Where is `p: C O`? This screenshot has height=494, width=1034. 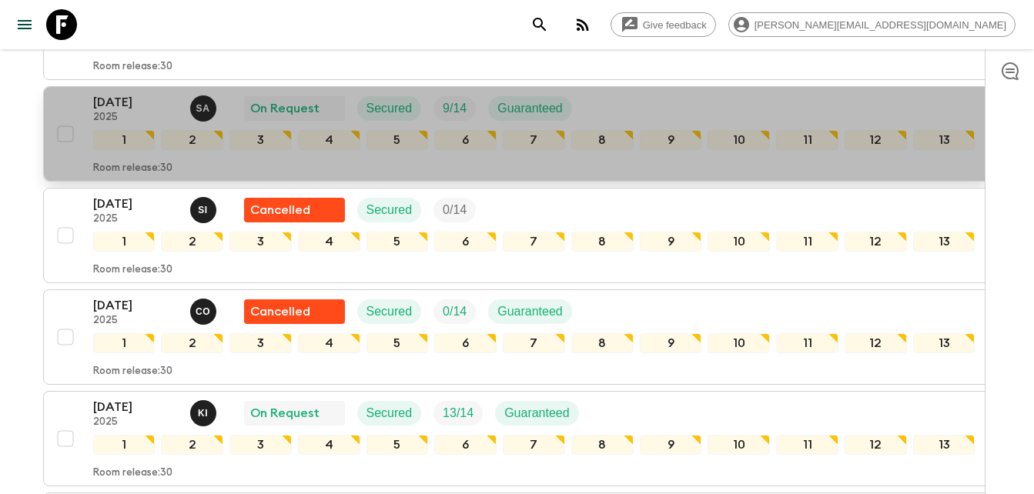
p: C O is located at coordinates (202, 312).